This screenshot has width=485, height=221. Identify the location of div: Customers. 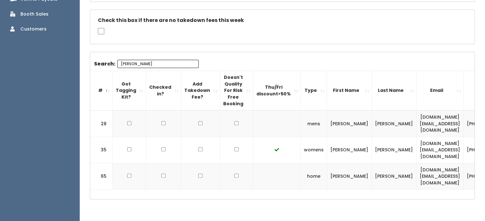
(33, 29).